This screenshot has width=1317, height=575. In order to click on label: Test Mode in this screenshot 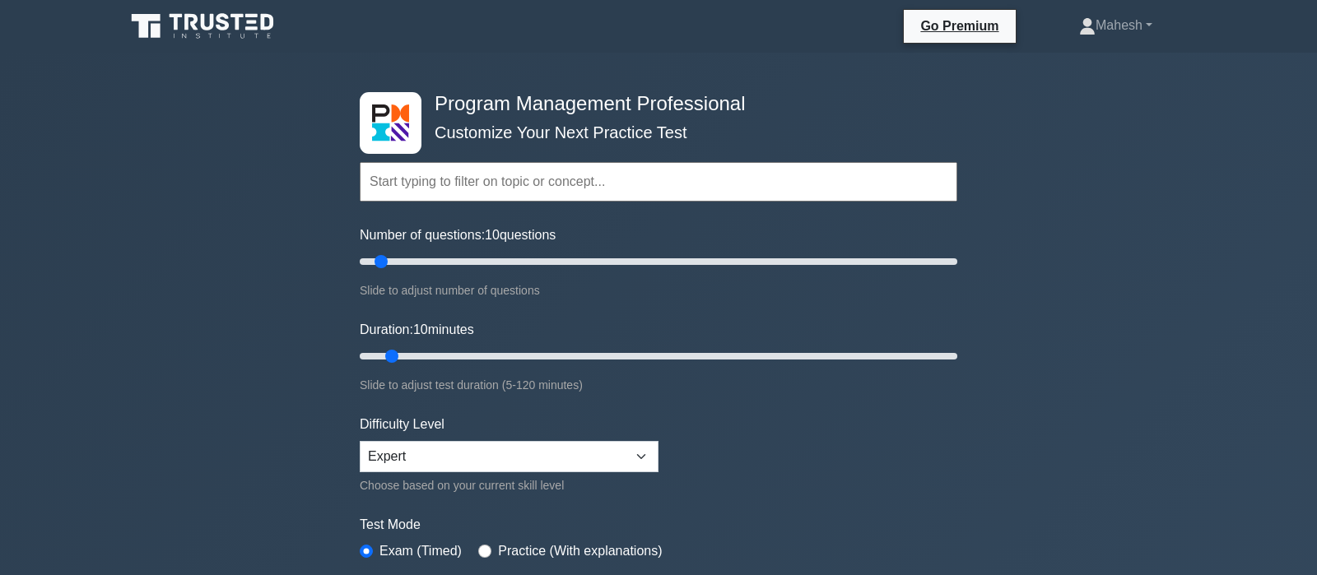, I will do `click(658, 525)`.